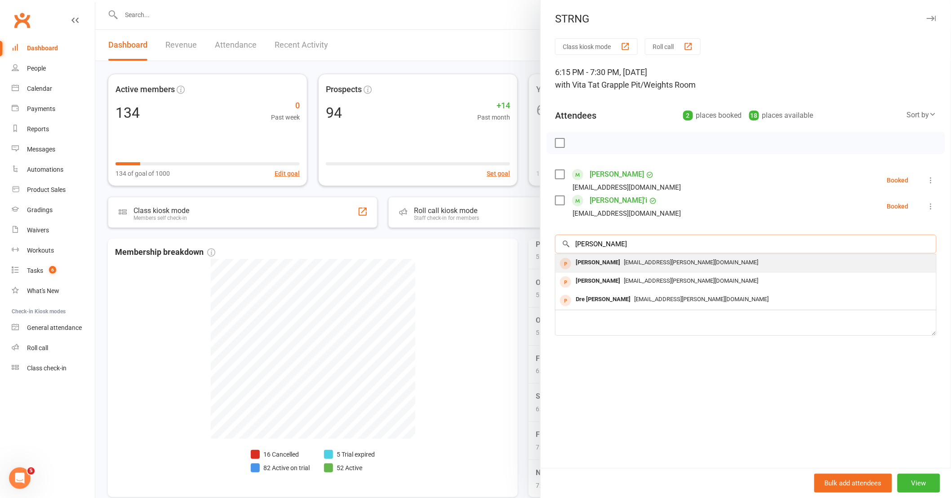 This screenshot has width=951, height=498. Describe the element at coordinates (53, 68) in the screenshot. I see `a: People` at that location.